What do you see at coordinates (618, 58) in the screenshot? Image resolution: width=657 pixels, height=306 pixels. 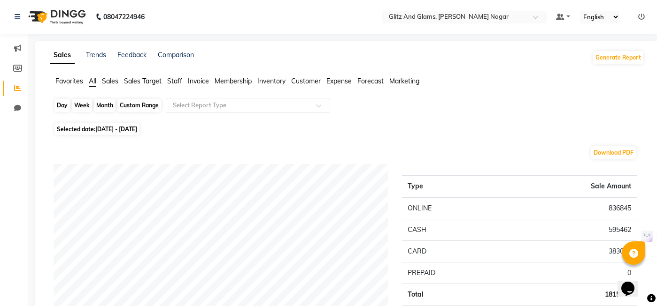 I see `button: Generate Report` at bounding box center [618, 58].